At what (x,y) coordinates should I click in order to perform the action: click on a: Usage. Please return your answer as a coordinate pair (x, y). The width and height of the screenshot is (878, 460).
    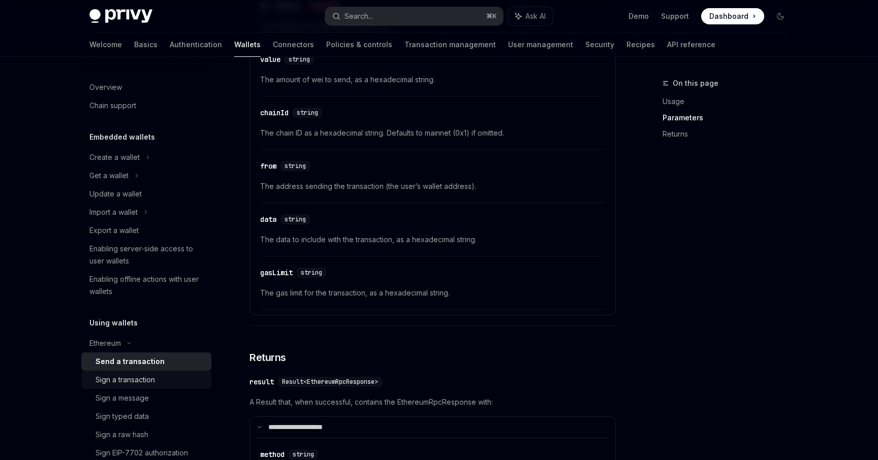
    Looking at the image, I should click on (730, 102).